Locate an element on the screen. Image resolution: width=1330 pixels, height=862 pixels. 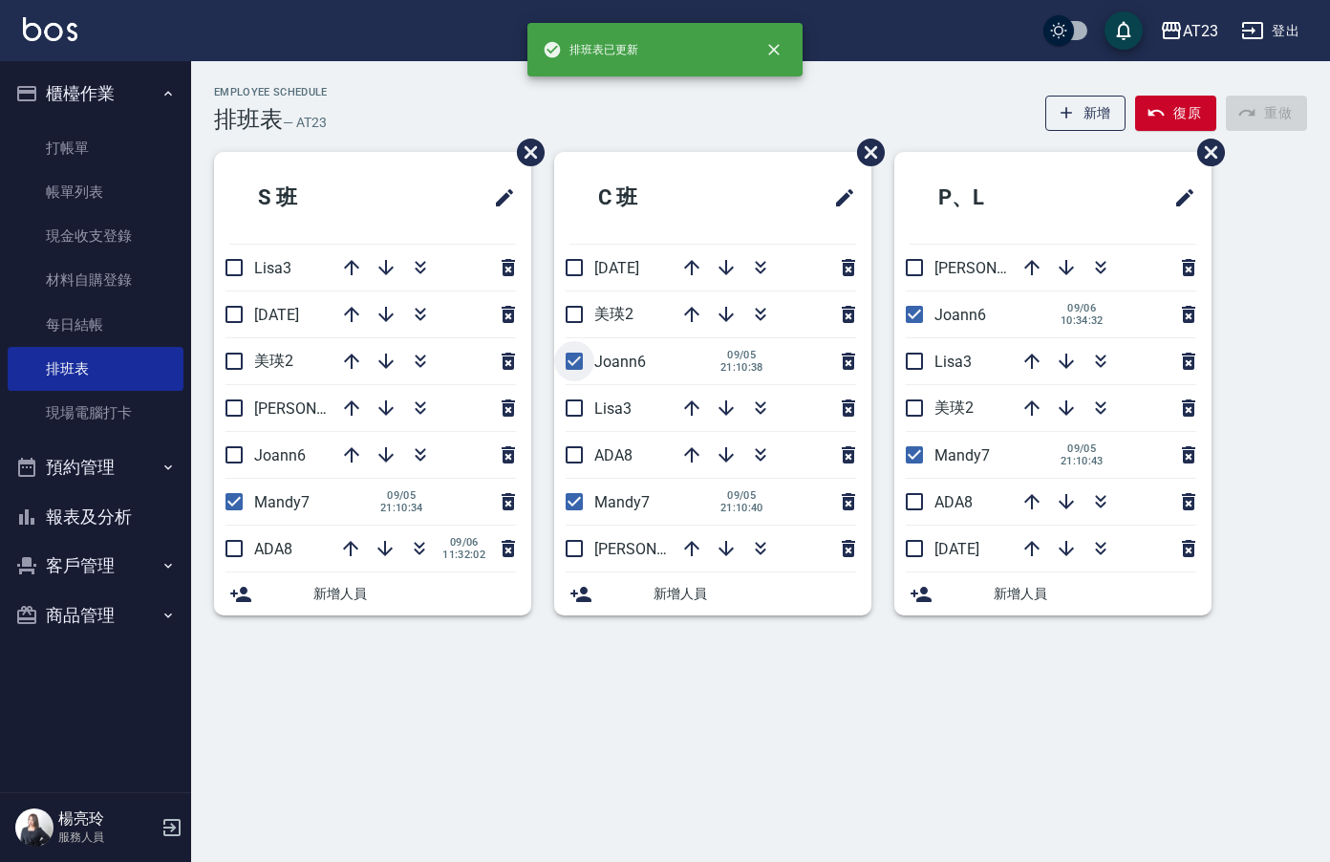
button: 登出 is located at coordinates (1269, 31).